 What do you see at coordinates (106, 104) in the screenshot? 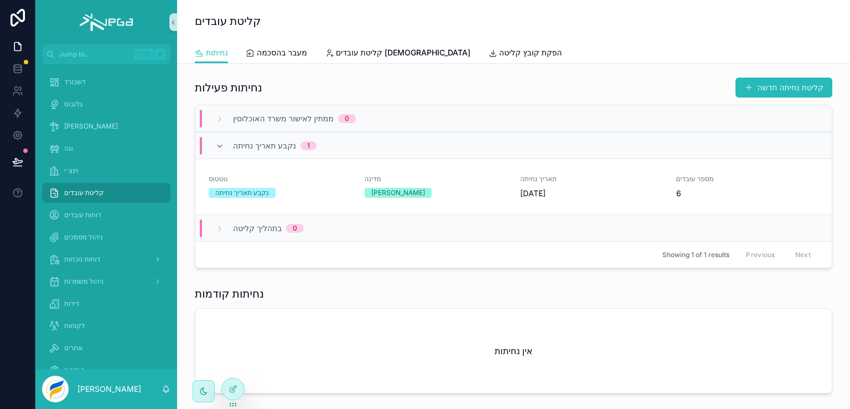
I see `a: גלובוס` at bounding box center [106, 104].